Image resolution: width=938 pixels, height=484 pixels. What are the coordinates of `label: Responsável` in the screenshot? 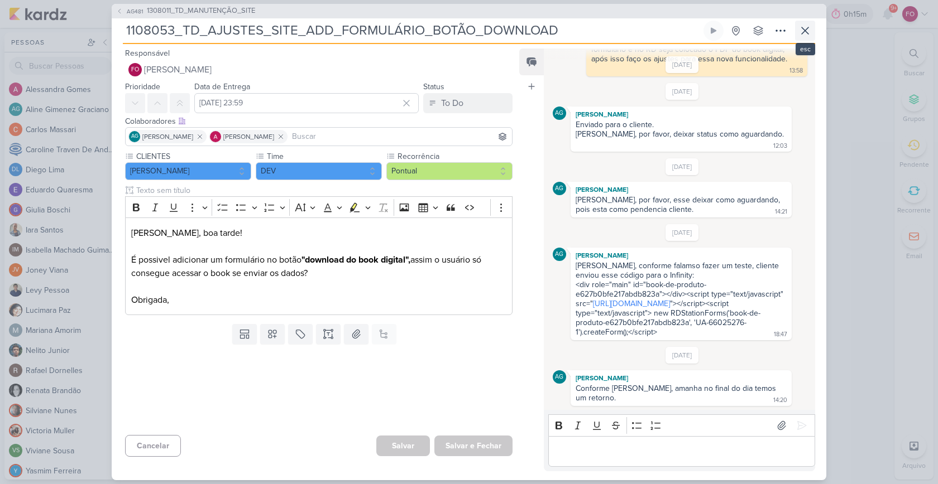 It's located at (147, 53).